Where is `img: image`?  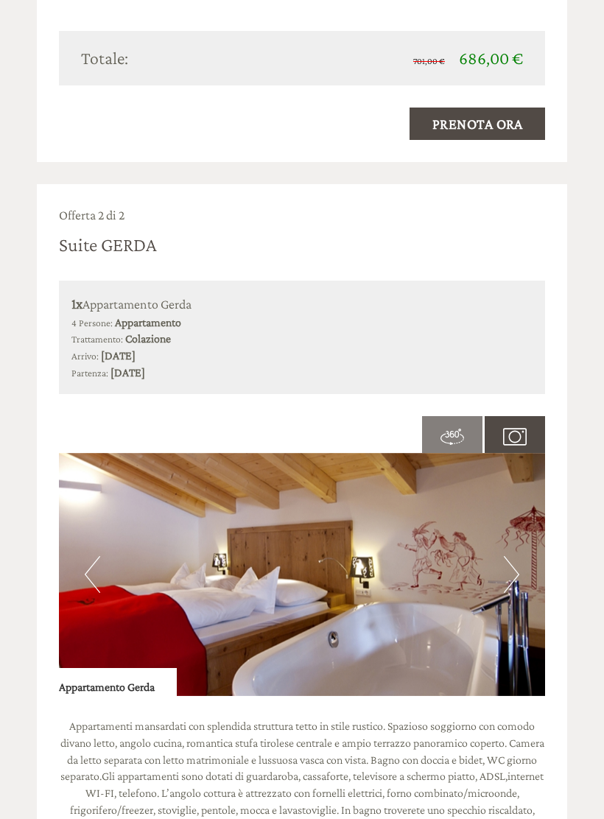
img: image is located at coordinates (302, 574).